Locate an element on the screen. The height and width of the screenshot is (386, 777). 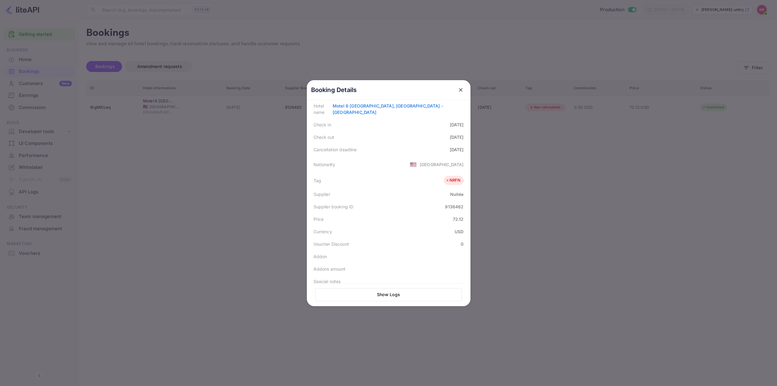
span: United States is located at coordinates (413, 164).